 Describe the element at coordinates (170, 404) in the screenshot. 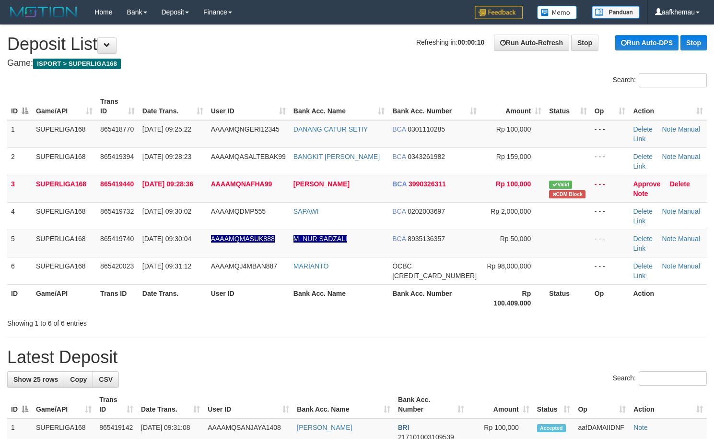

I see `th: Date Trans.: activate to sort column ascending` at that location.